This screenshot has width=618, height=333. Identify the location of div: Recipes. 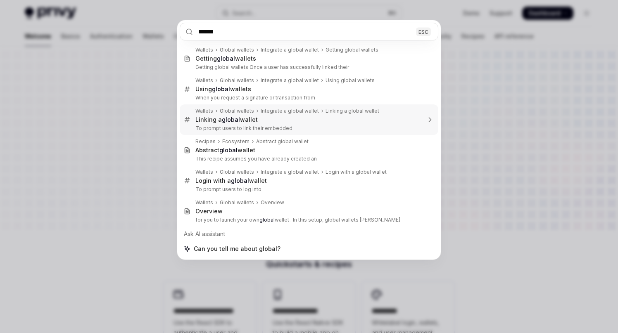
(205, 142).